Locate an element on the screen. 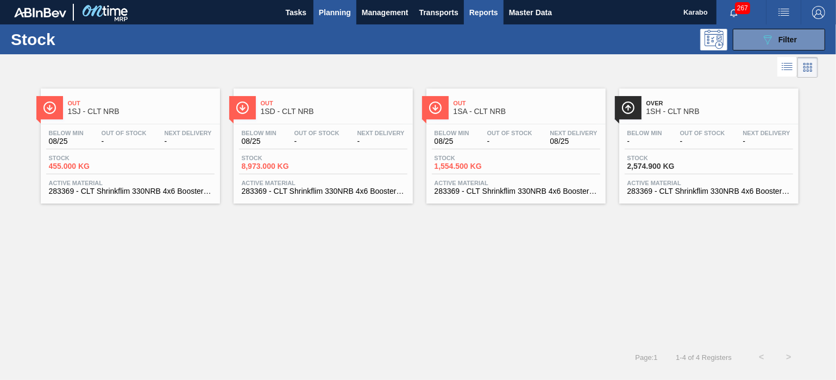 The image size is (836, 380). span: Filter is located at coordinates (788, 40).